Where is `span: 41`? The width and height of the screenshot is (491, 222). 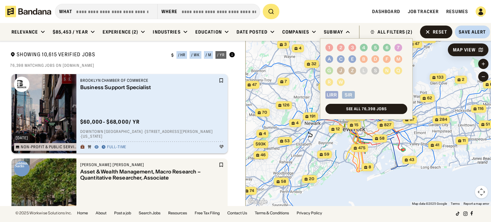
span: 41 is located at coordinates (437, 145).